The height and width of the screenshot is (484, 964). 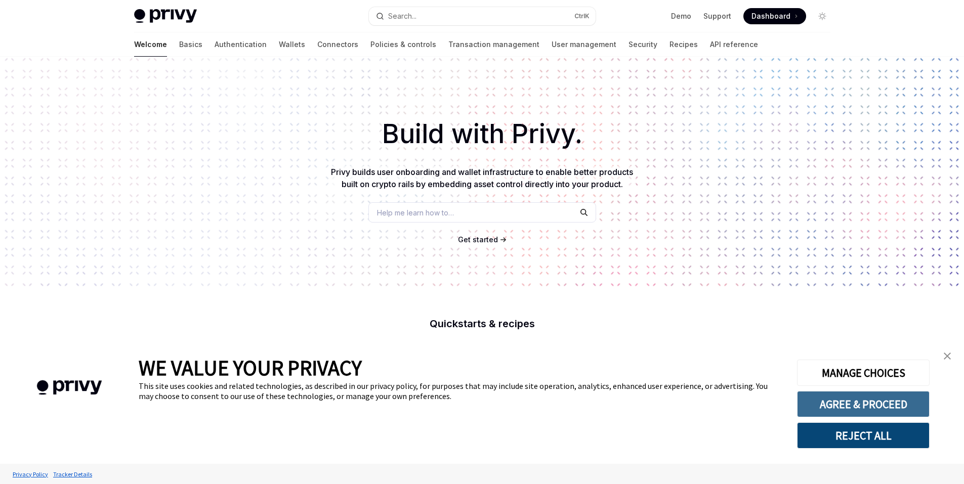 What do you see at coordinates (863, 436) in the screenshot?
I see `button: REJECT ALL` at bounding box center [863, 436].